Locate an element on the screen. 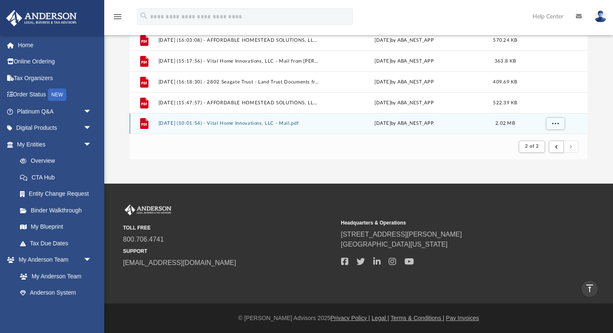  a: Client Referrals is located at coordinates (56, 309).